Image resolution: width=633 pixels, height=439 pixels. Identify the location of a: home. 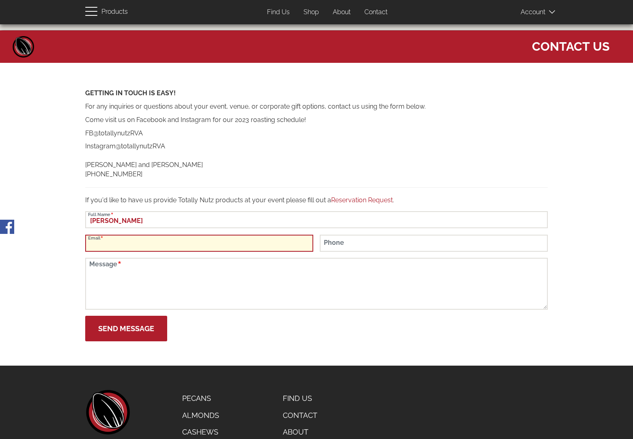
(108, 413).